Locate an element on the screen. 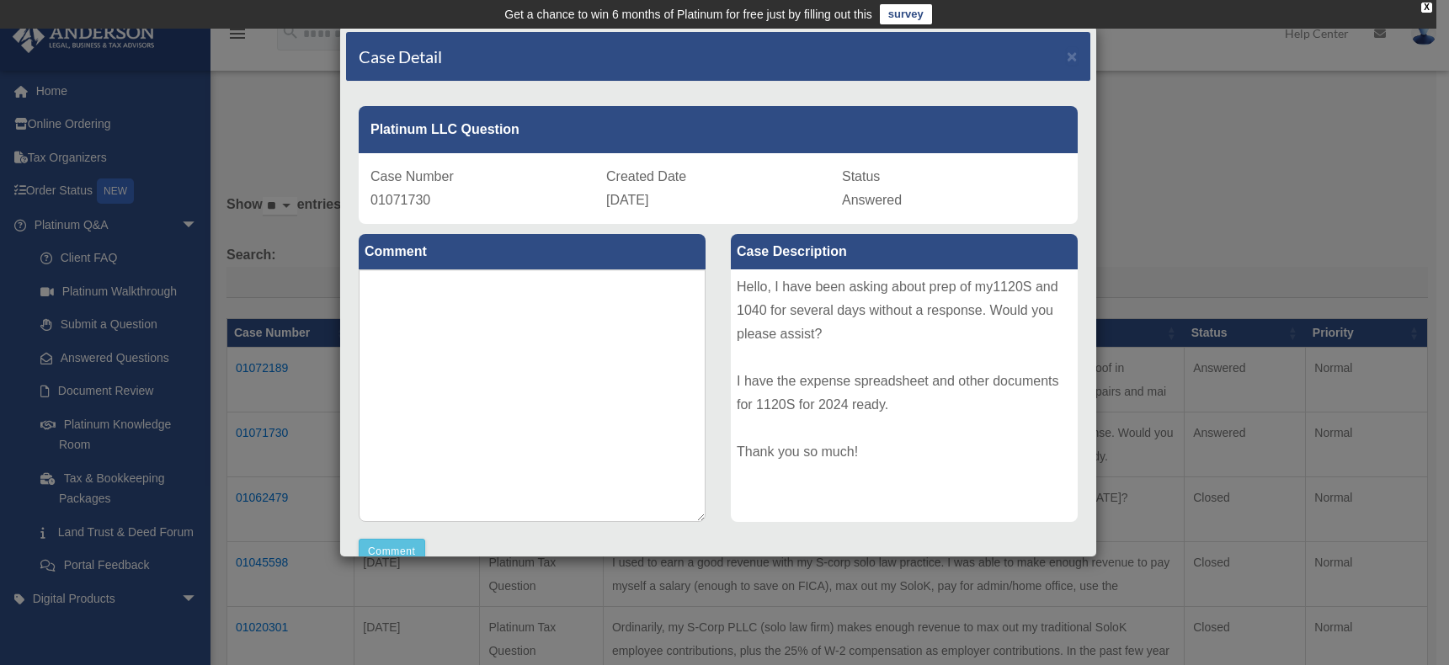  button: Close is located at coordinates (1071, 56).